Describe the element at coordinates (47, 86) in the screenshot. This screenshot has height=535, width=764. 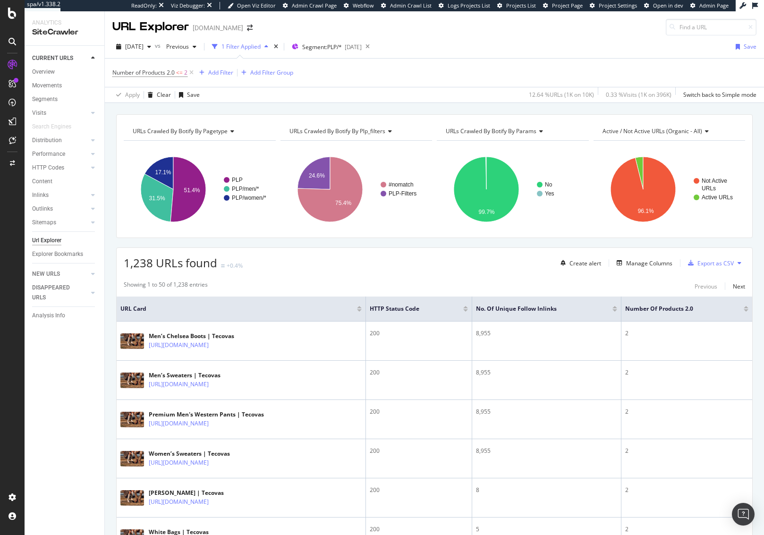
I see `div: Movements` at that location.